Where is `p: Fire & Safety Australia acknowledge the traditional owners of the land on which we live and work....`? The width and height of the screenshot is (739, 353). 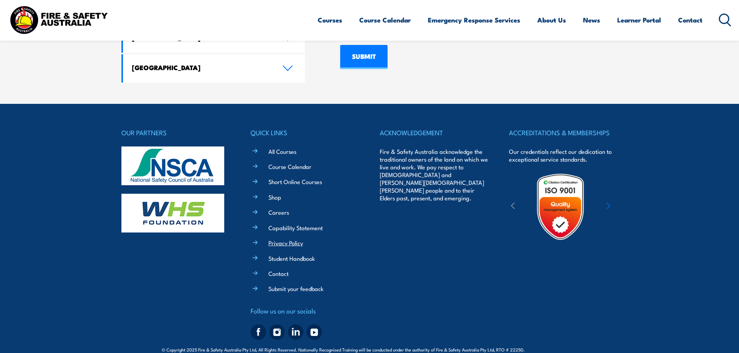
p: Fire & Safety Australia acknowledge the traditional owners of the land on which we live and work.... is located at coordinates (434, 175).